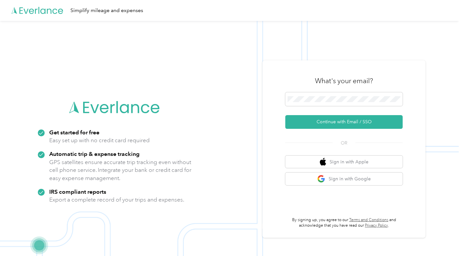  What do you see at coordinates (74, 132) in the screenshot?
I see `strong: Get started for free` at bounding box center [74, 132].